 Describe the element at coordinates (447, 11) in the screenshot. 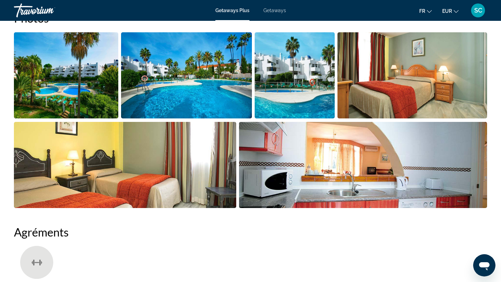

I see `span: EUR` at that location.